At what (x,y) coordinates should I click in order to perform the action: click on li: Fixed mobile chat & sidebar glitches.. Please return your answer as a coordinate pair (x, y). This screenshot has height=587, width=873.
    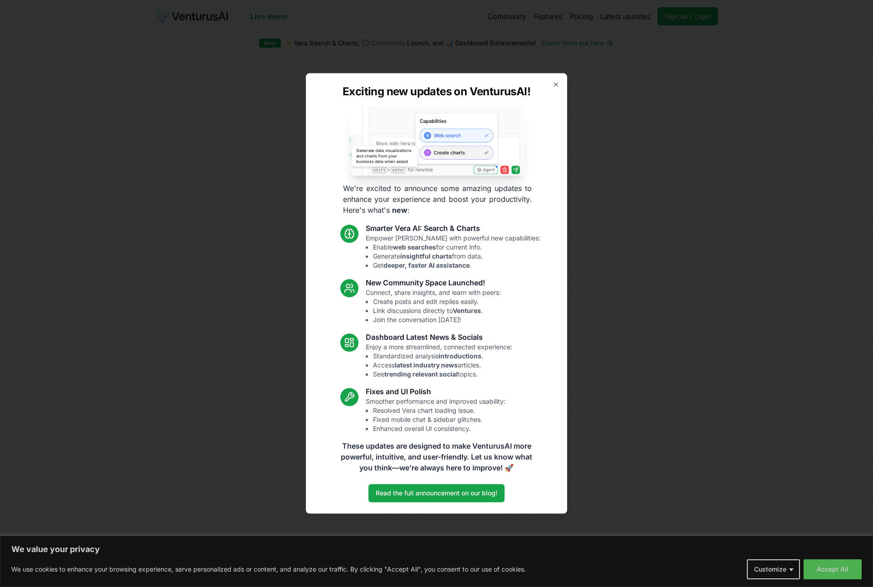
    Looking at the image, I should click on (439, 420).